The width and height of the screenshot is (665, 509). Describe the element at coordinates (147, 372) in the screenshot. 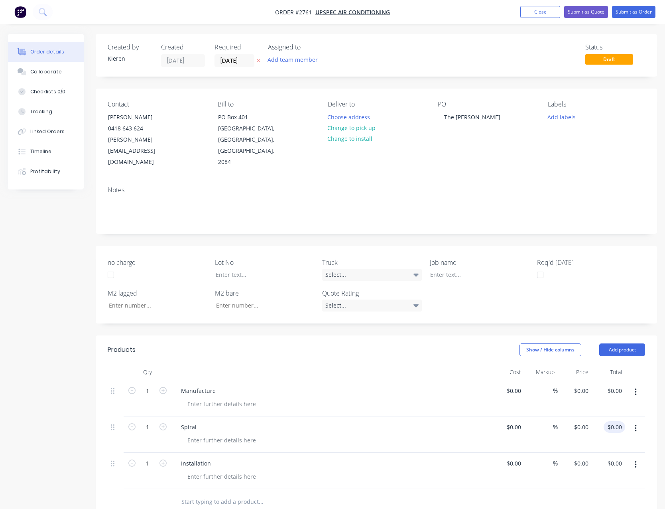

I see `div: Qty` at that location.